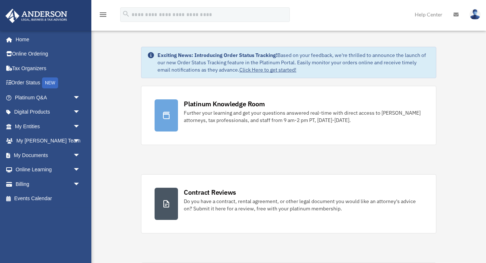  I want to click on i: search, so click(126, 14).